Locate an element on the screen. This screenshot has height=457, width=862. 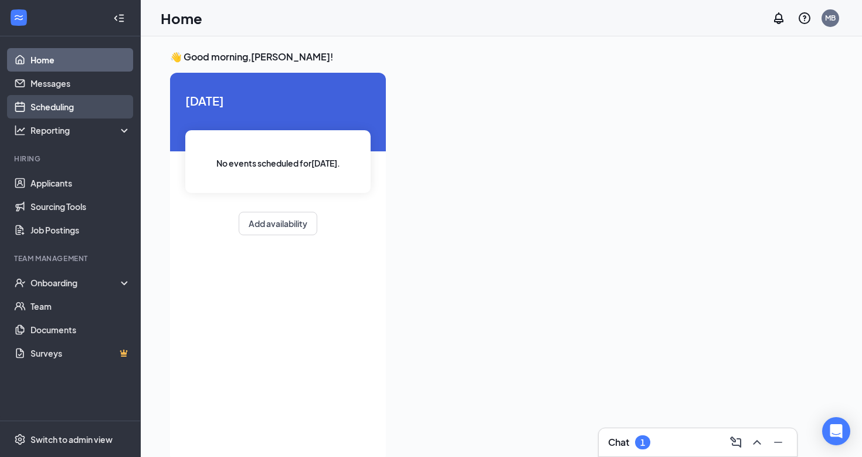
svg: Analysis is located at coordinates (20, 130).